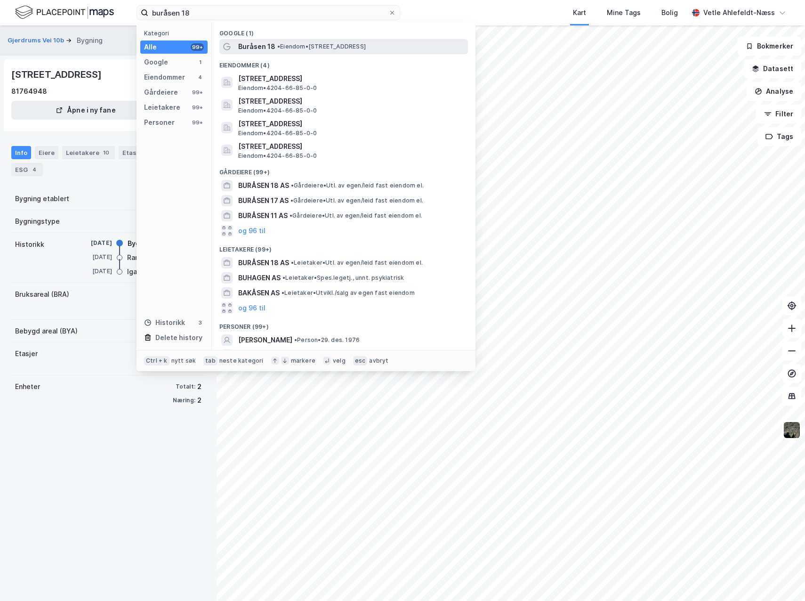 The image size is (805, 601). I want to click on div: Bolig, so click(670, 13).